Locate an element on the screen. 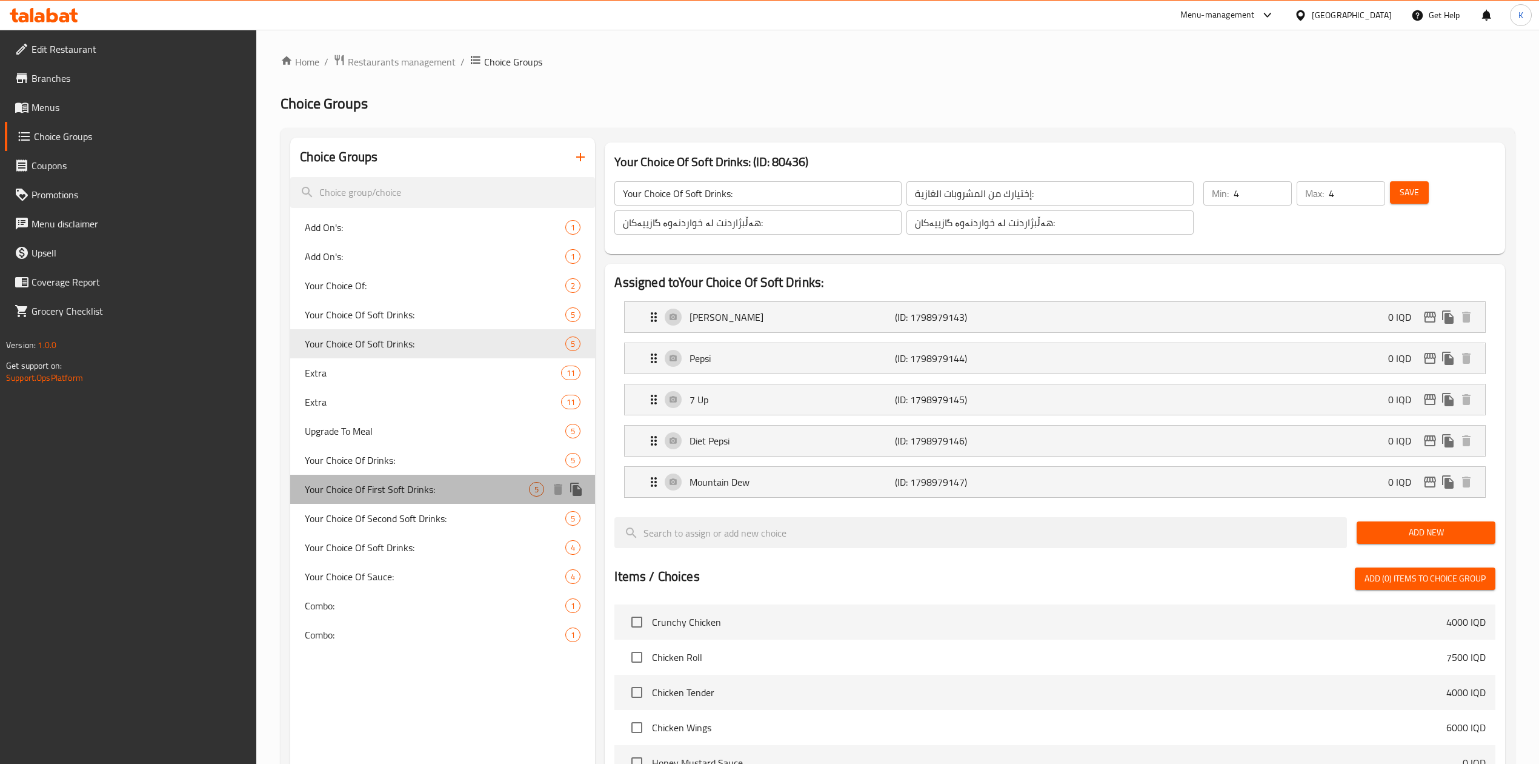  a: Grocery Checklist is located at coordinates (131, 311).